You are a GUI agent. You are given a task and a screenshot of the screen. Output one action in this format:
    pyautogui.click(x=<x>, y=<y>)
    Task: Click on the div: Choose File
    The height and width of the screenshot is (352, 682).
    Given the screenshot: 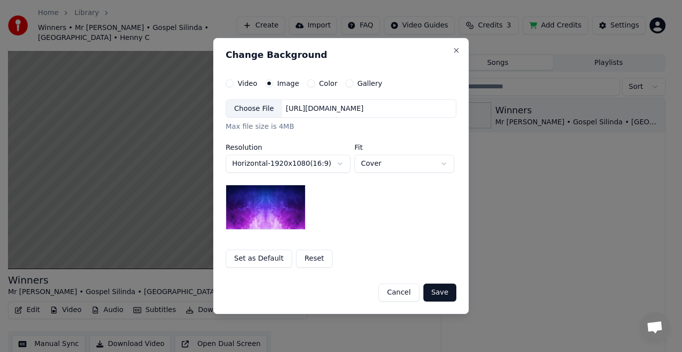 What is the action you would take?
    pyautogui.click(x=254, y=109)
    